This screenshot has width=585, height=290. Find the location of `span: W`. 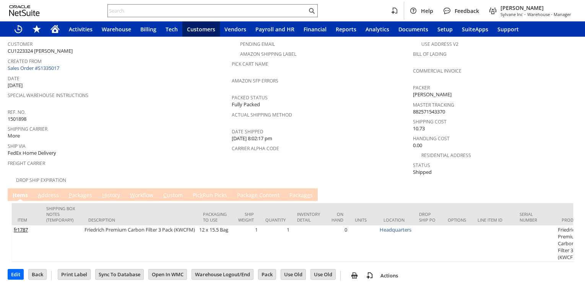

span: W is located at coordinates (132, 195).